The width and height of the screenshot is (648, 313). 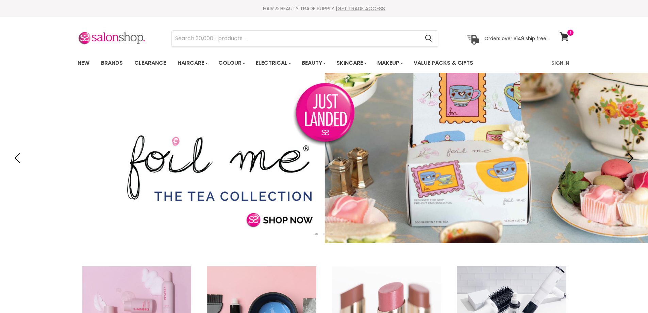 What do you see at coordinates (273, 63) in the screenshot?
I see `a: Electrical` at bounding box center [273, 63].